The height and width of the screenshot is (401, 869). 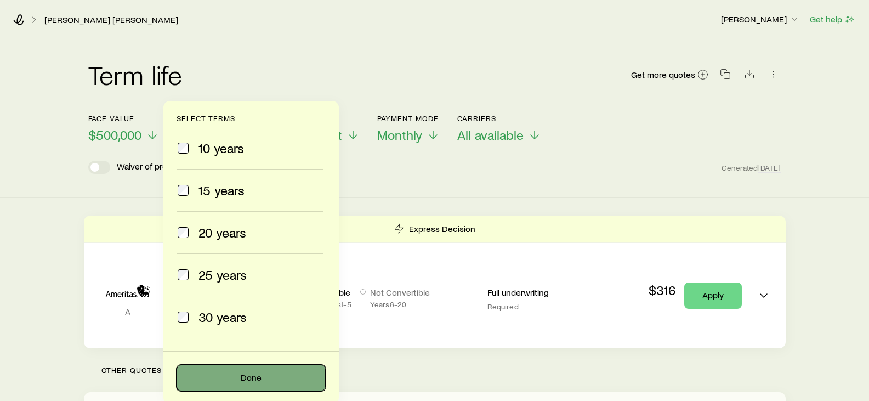 What do you see at coordinates (251, 118) in the screenshot?
I see `p: Select terms` at bounding box center [251, 118].